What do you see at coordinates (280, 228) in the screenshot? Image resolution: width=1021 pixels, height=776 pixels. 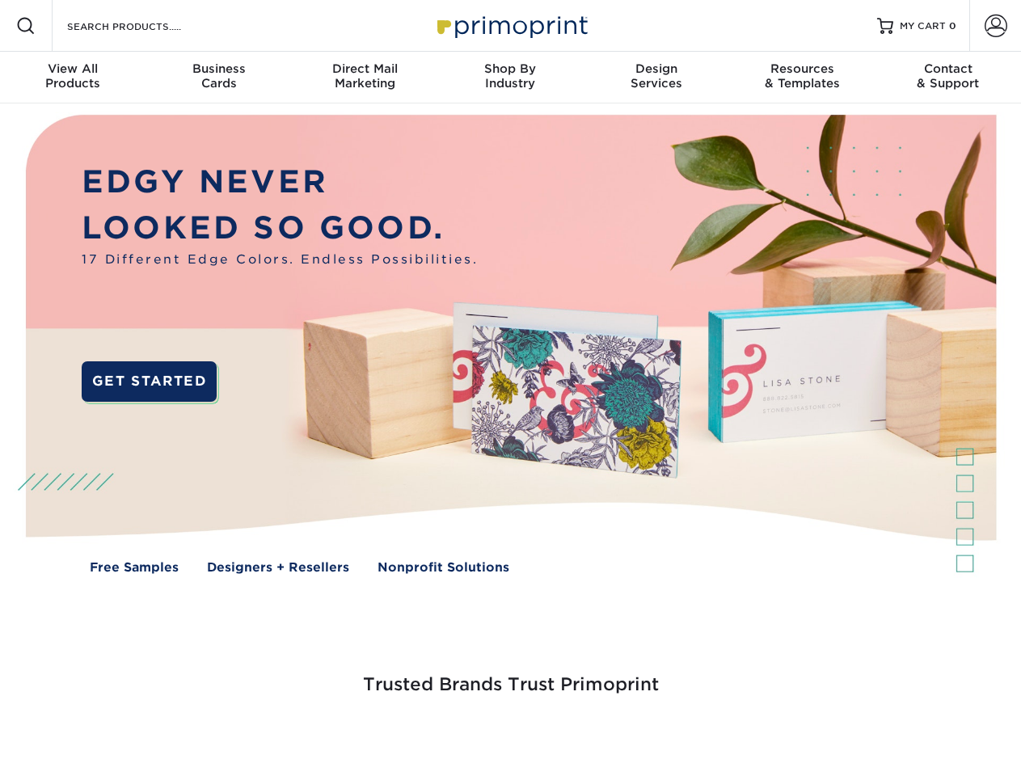 I see `p: LOOKED SO GOOD.` at bounding box center [280, 228].